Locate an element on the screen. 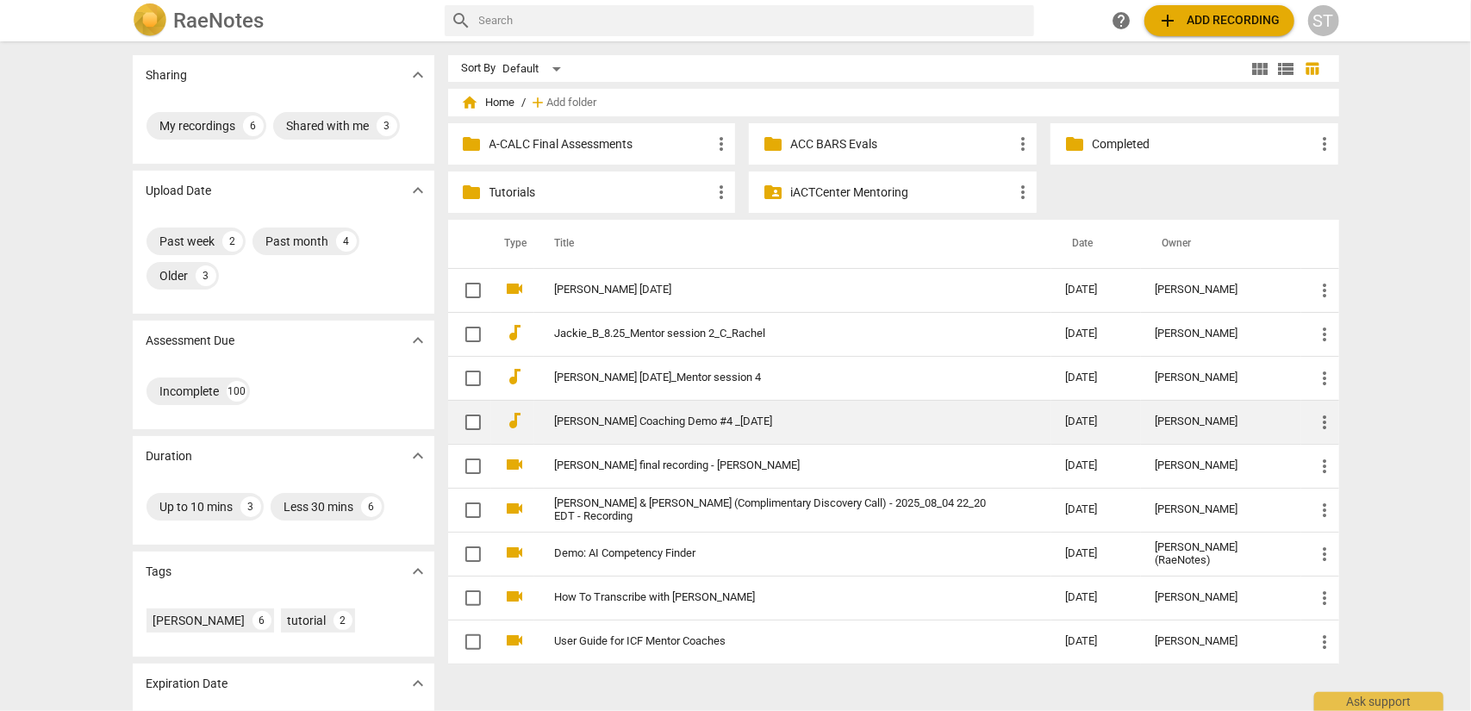 The height and width of the screenshot is (711, 1471). button: Table view is located at coordinates (1313, 69).